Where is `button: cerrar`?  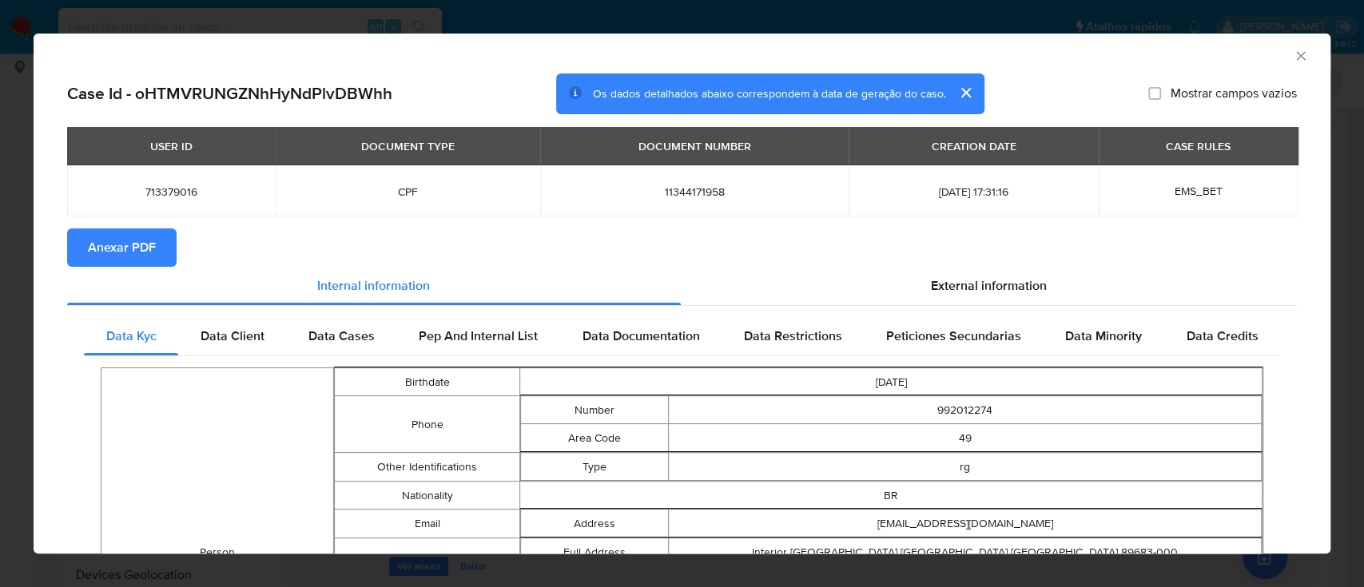
button: cerrar is located at coordinates (965, 93).